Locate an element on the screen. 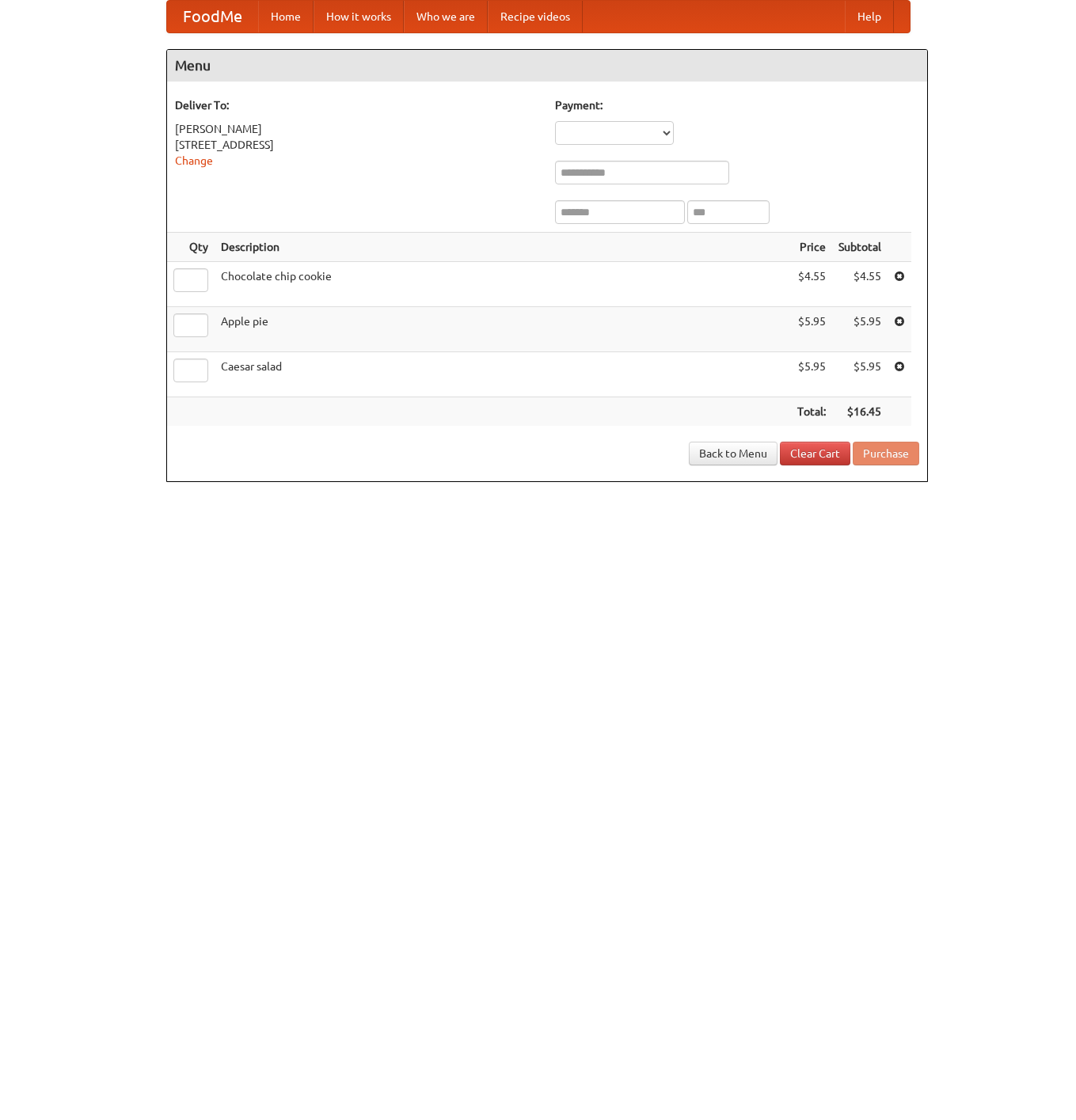 Image resolution: width=1076 pixels, height=1120 pixels. th: Subtotal is located at coordinates (859, 247).